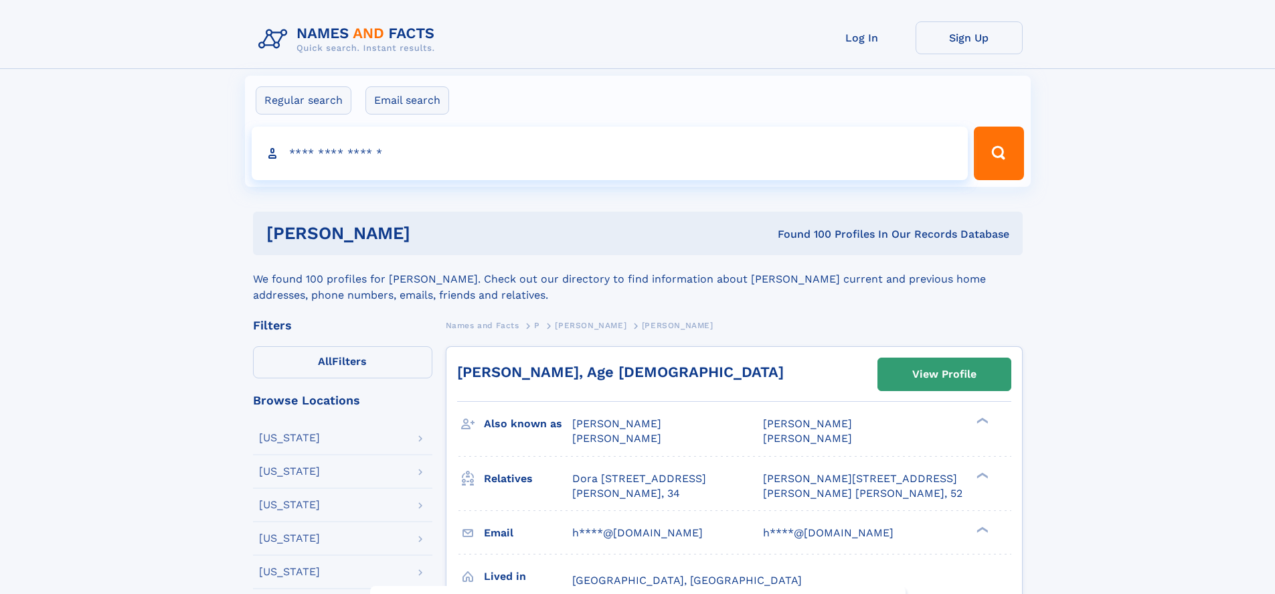  Describe the element at coordinates (482, 325) in the screenshot. I see `a: Names and Facts` at that location.